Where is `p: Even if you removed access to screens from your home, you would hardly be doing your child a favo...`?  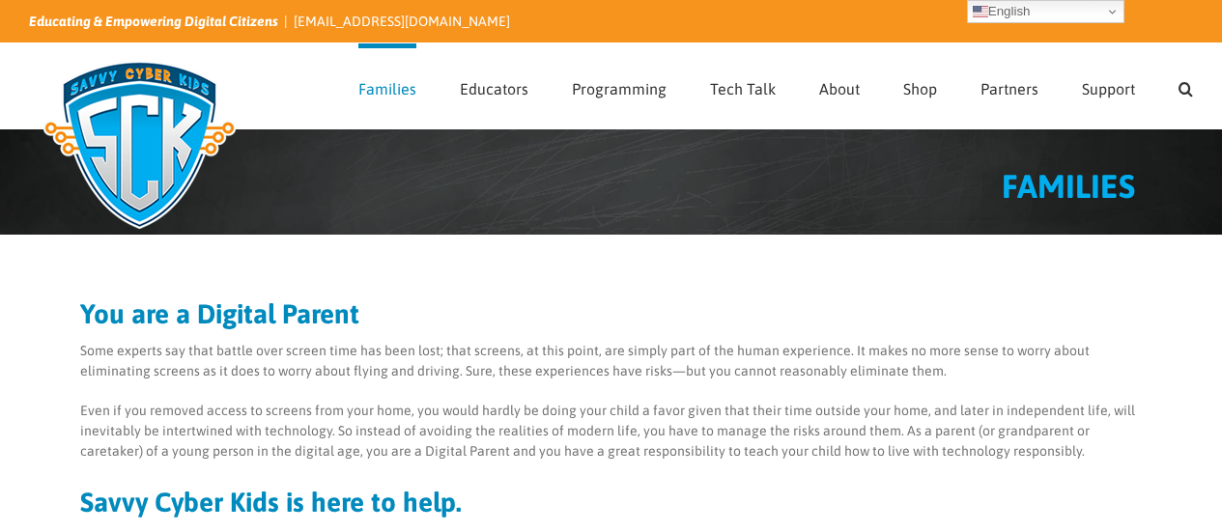 p: Even if you removed access to screens from your home, you would hardly be doing your child a favo... is located at coordinates (612, 431).